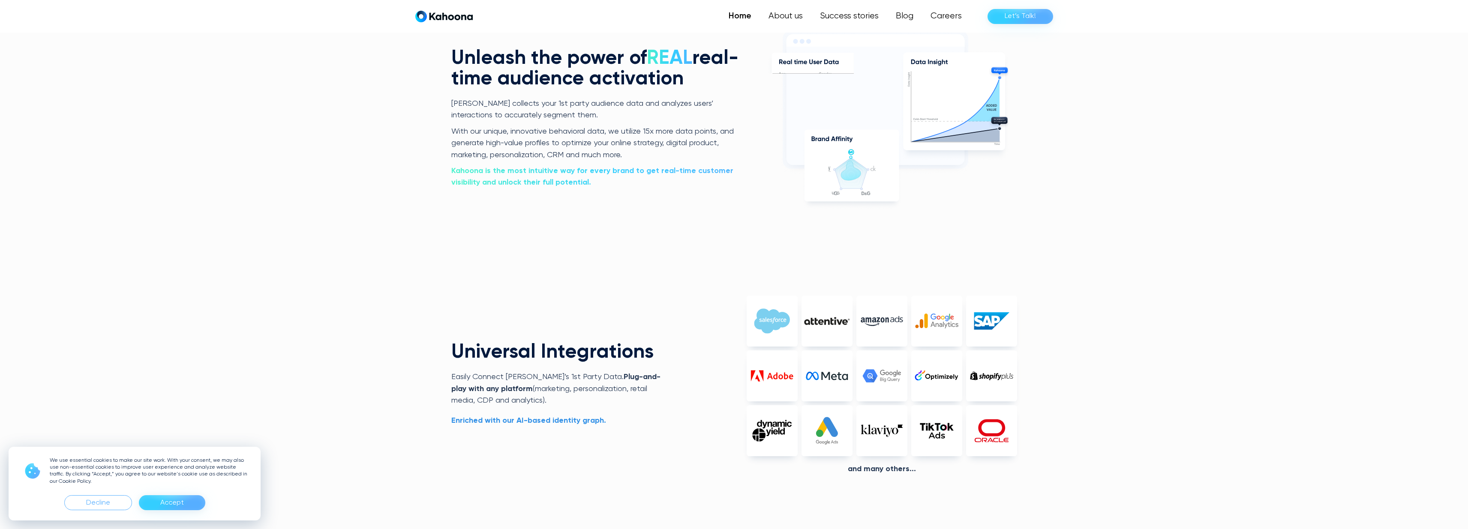 The width and height of the screenshot is (1468, 529). What do you see at coordinates (991, 108) in the screenshot?
I see `g: ADDEDVALUE` at bounding box center [991, 108].